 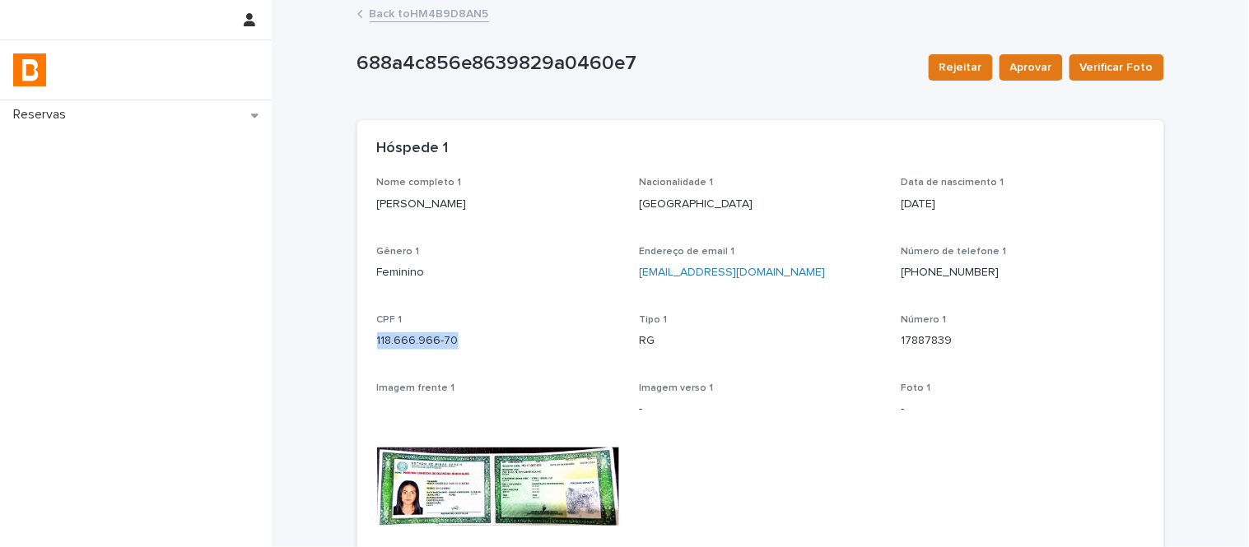 I want to click on span: Número 1, so click(x=924, y=320).